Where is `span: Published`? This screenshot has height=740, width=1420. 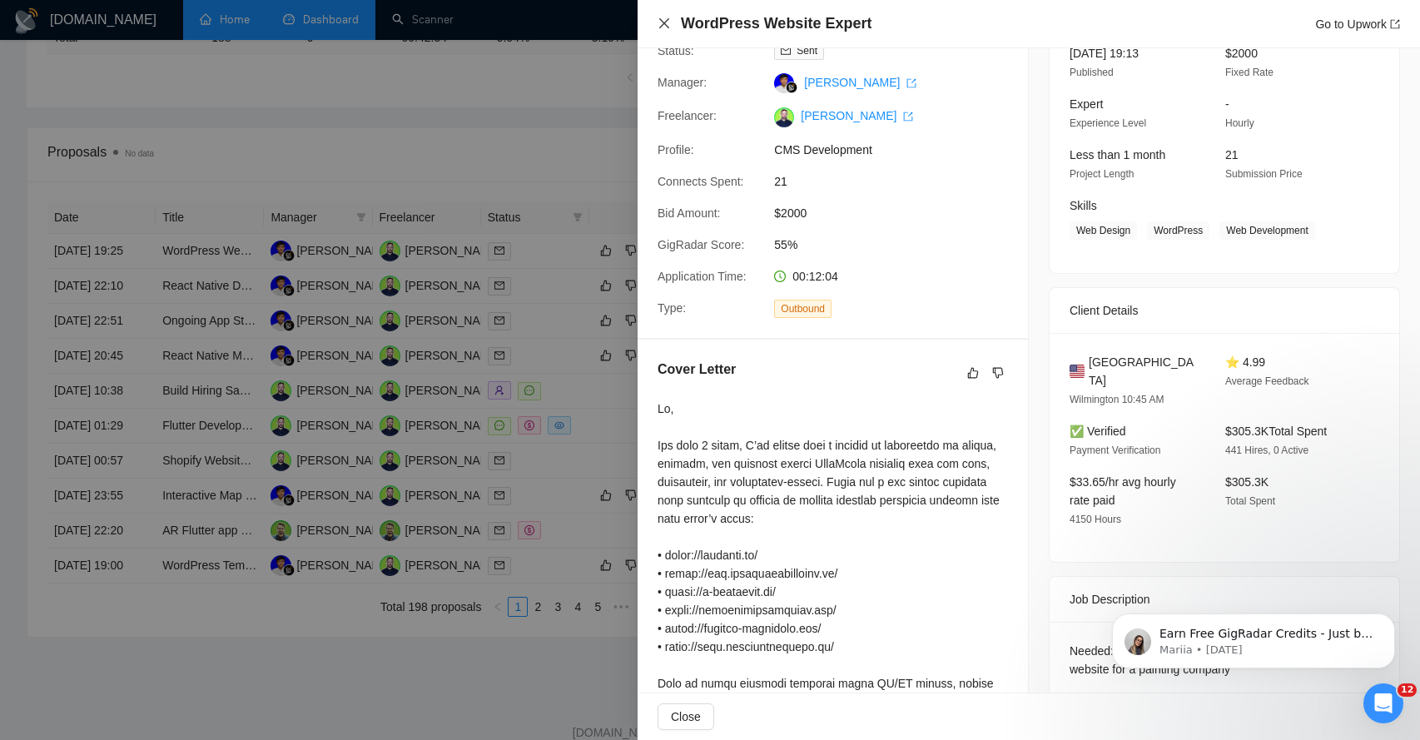 span: Published is located at coordinates (1091, 72).